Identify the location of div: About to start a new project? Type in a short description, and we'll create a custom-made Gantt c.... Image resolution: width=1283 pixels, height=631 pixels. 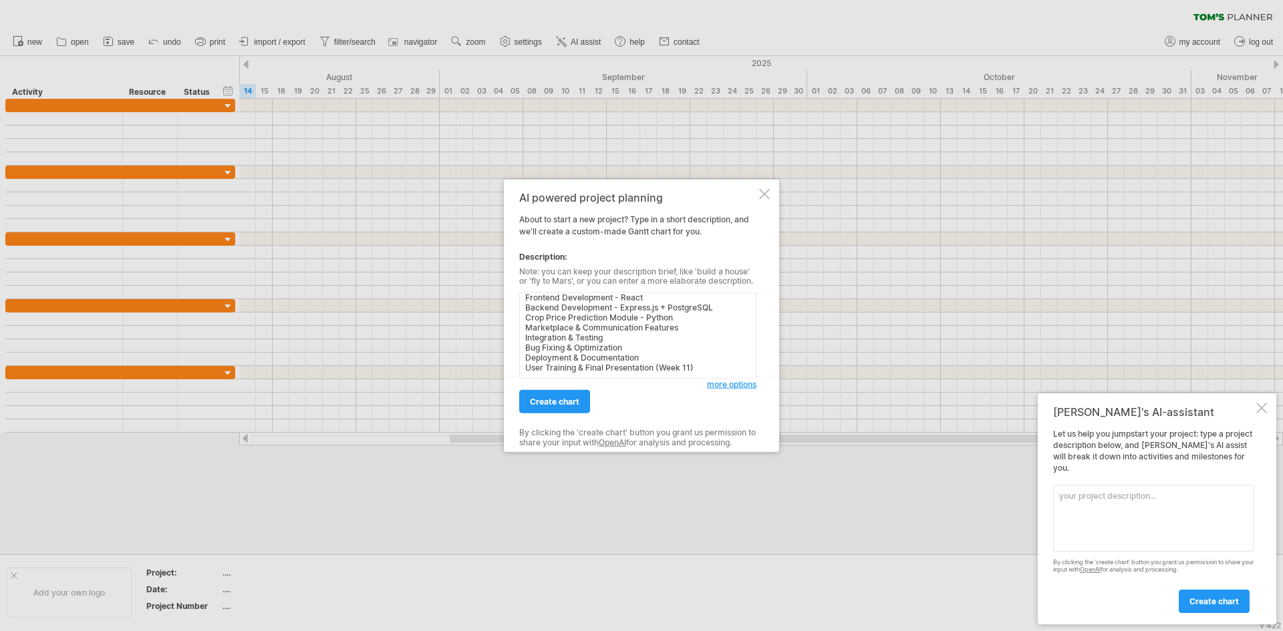
(637, 315).